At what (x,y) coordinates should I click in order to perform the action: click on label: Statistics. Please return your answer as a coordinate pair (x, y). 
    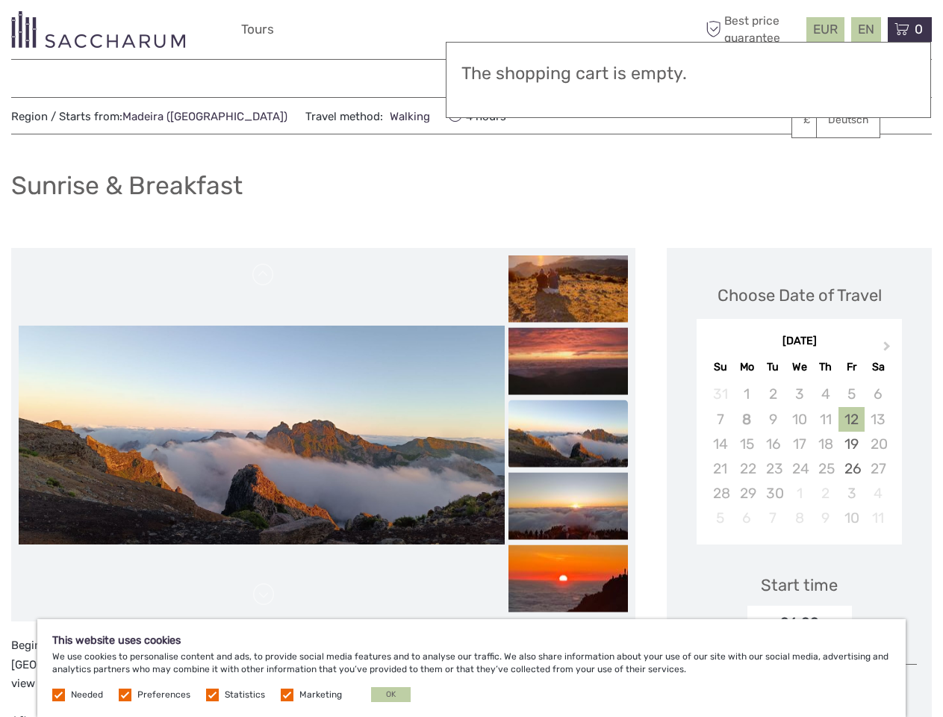
    Looking at the image, I should click on (245, 694).